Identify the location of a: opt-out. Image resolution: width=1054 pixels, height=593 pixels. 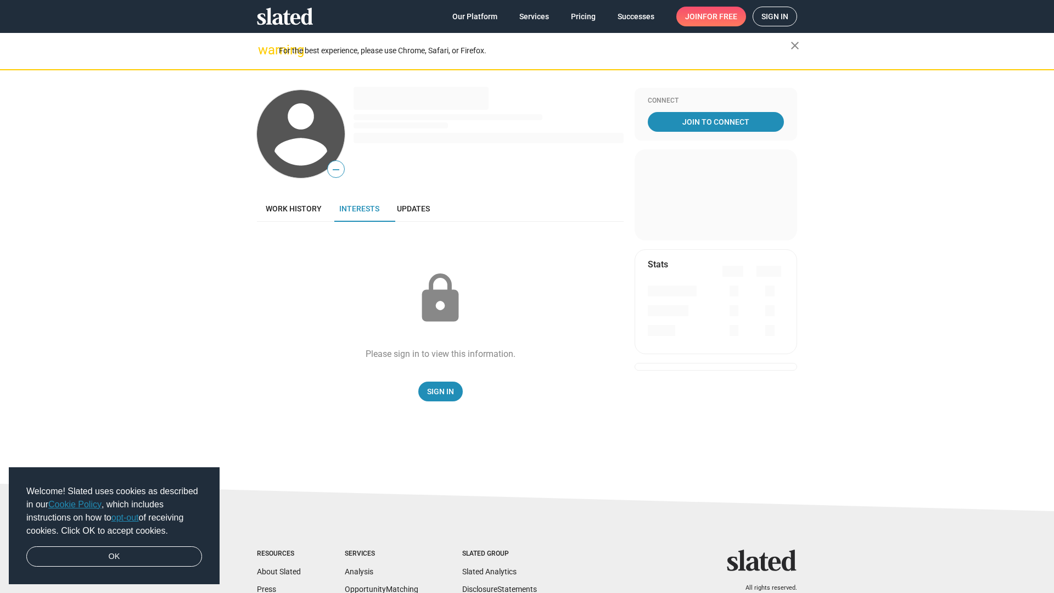
(125, 517).